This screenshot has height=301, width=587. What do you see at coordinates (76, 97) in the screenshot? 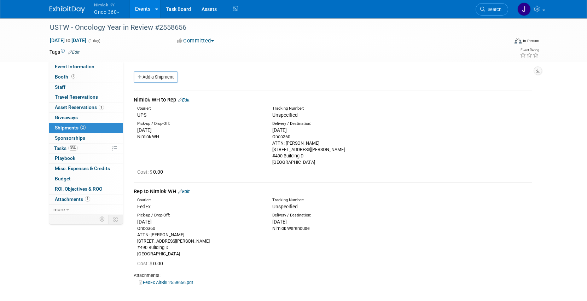
I see `span: Travel Reservations` at bounding box center [76, 97].